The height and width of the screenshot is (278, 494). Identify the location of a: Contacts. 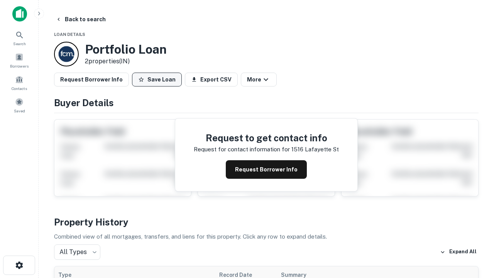
(19, 83).